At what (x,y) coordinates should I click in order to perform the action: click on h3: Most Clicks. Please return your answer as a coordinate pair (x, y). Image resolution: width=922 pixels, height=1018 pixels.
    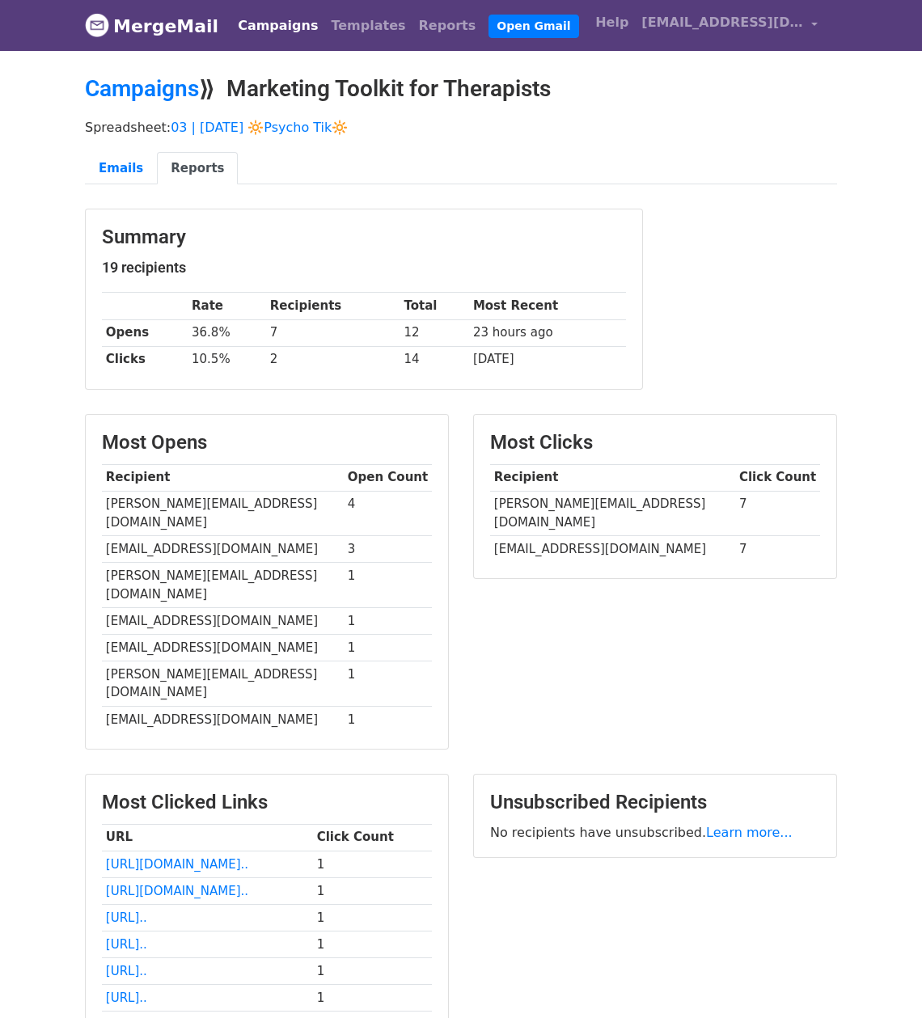
    Looking at the image, I should click on (655, 442).